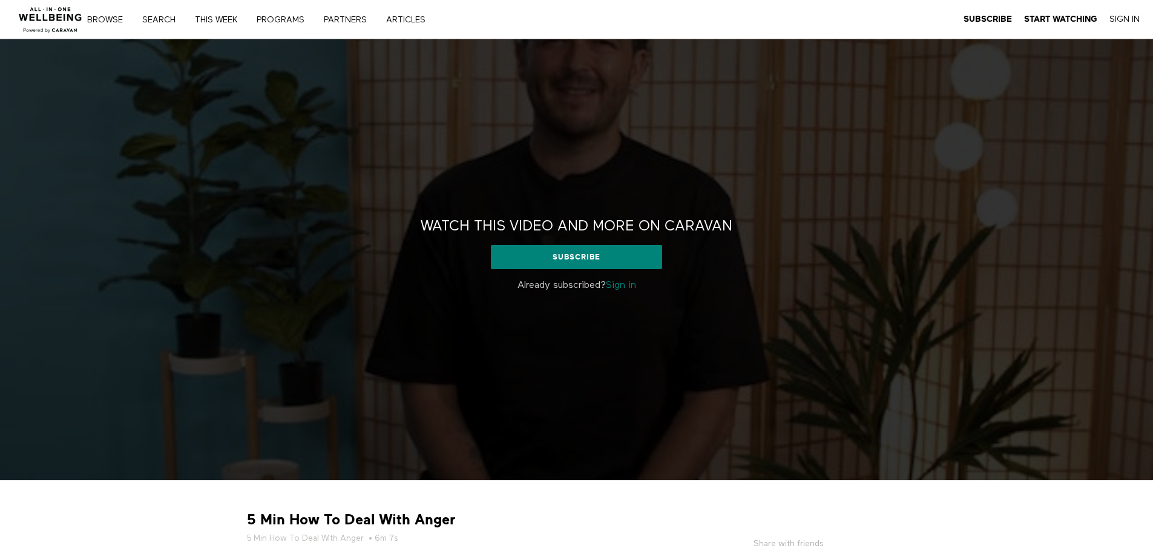 The image size is (1153, 551). Describe the element at coordinates (410, 20) in the screenshot. I see `a: ARTICLES` at that location.